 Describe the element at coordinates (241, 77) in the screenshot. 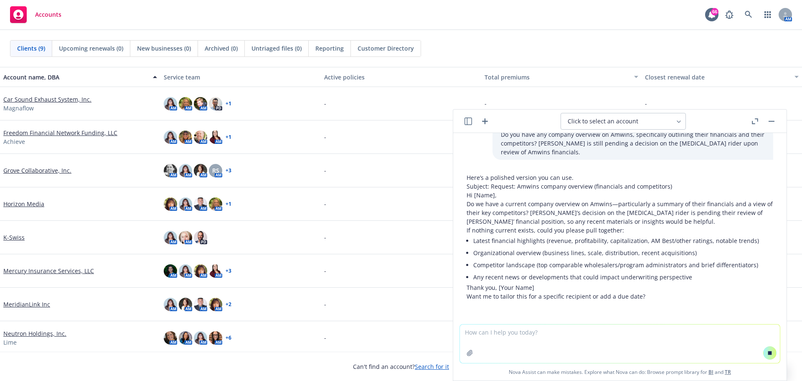

I see `button: Service team` at that location.